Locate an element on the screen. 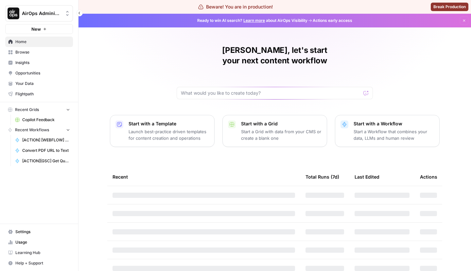  button: Break Production is located at coordinates (449, 7).